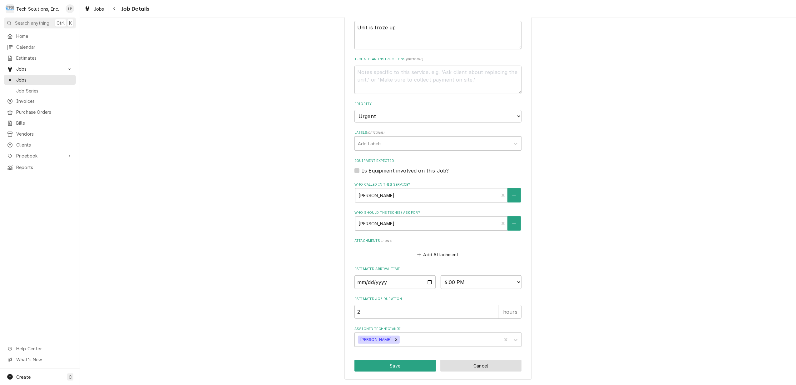 The width and height of the screenshot is (796, 385). What do you see at coordinates (395, 366) in the screenshot?
I see `button: Save` at bounding box center [395, 366].